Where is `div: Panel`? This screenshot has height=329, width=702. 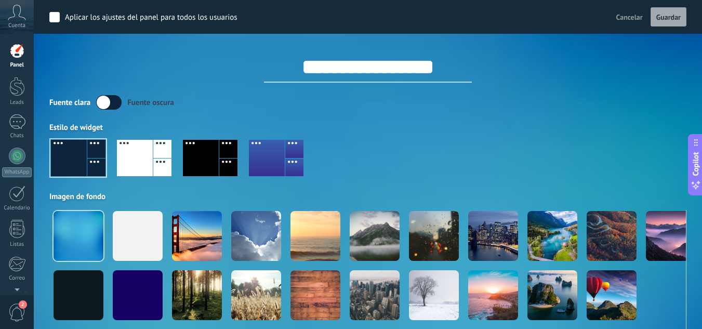 div: Panel is located at coordinates (17, 65).